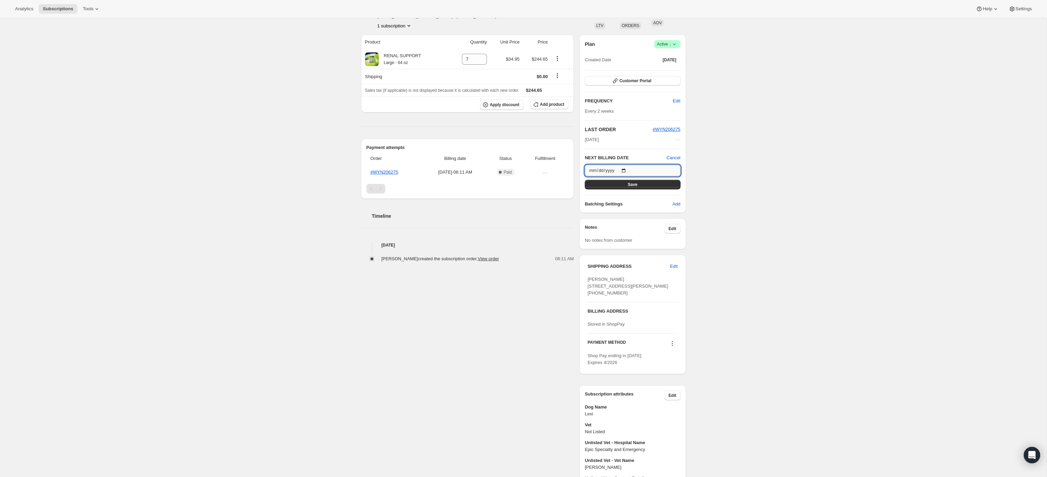 This screenshot has width=1047, height=477. What do you see at coordinates (508, 172) in the screenshot?
I see `span: Paid` at bounding box center [508, 172].